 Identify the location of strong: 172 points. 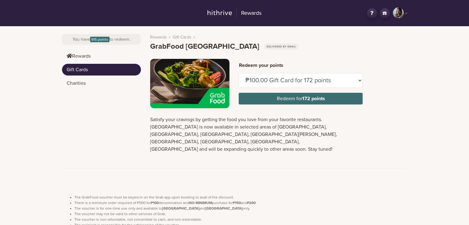
(313, 99).